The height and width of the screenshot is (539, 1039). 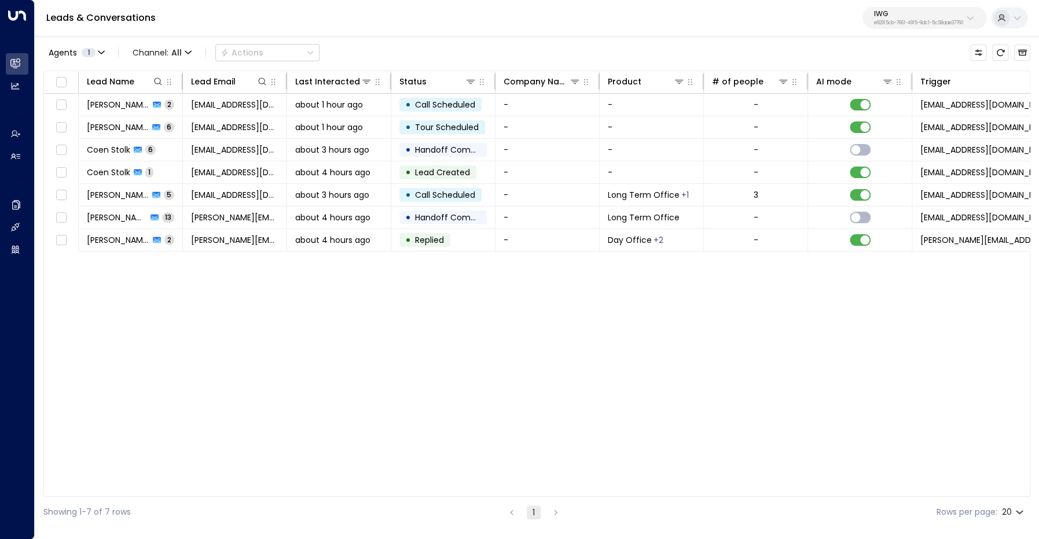 I want to click on button: Agents1, so click(x=76, y=53).